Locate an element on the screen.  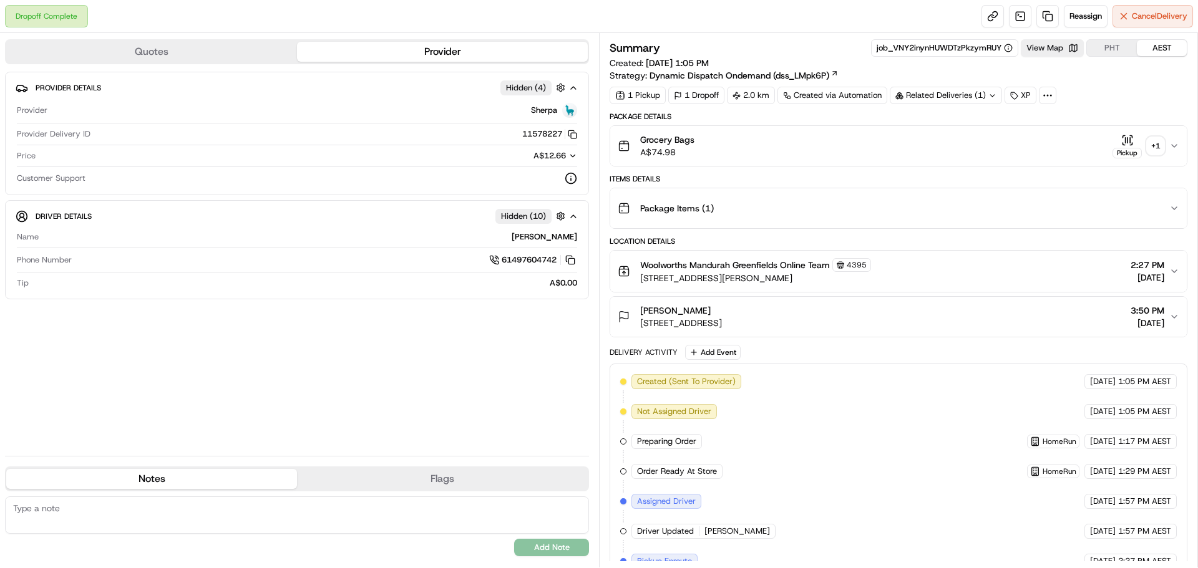
button: Pickup is located at coordinates (1127, 146).